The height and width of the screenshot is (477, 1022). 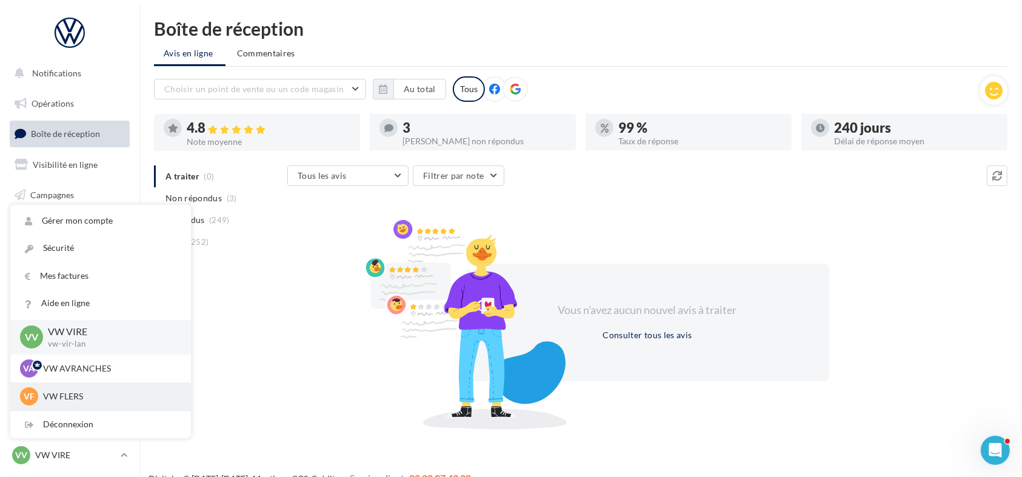 What do you see at coordinates (266, 53) in the screenshot?
I see `span: Commentaires` at bounding box center [266, 53].